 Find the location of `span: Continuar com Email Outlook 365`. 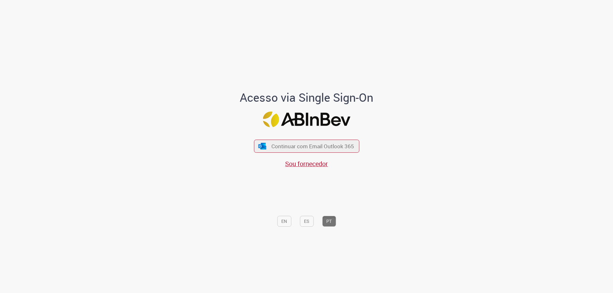

span: Continuar com Email Outlook 365 is located at coordinates (313, 146).